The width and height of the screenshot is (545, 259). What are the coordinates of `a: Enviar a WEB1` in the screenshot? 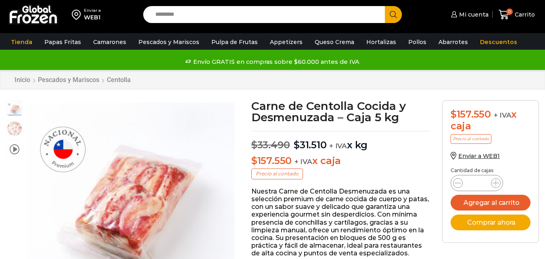 It's located at (475, 156).